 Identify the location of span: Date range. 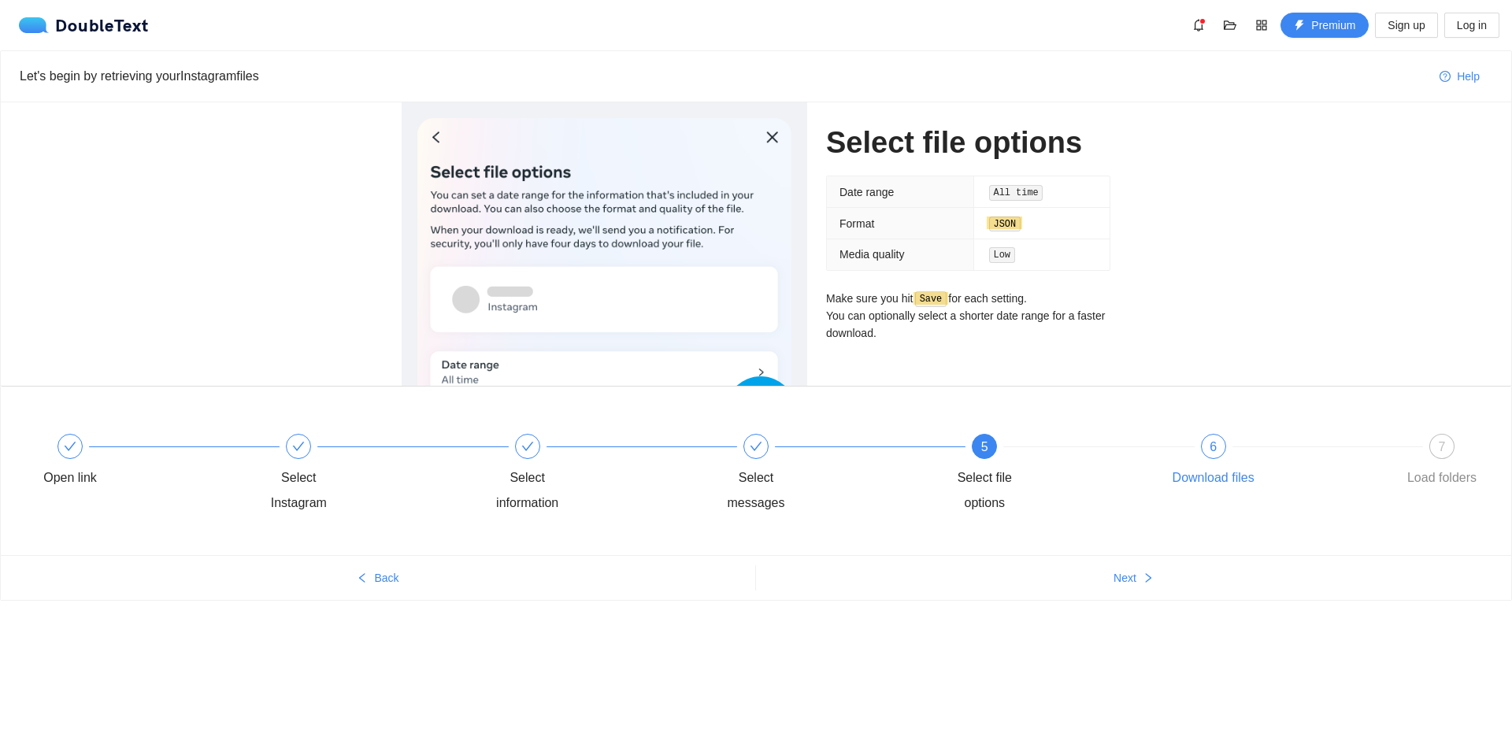
(866, 192).